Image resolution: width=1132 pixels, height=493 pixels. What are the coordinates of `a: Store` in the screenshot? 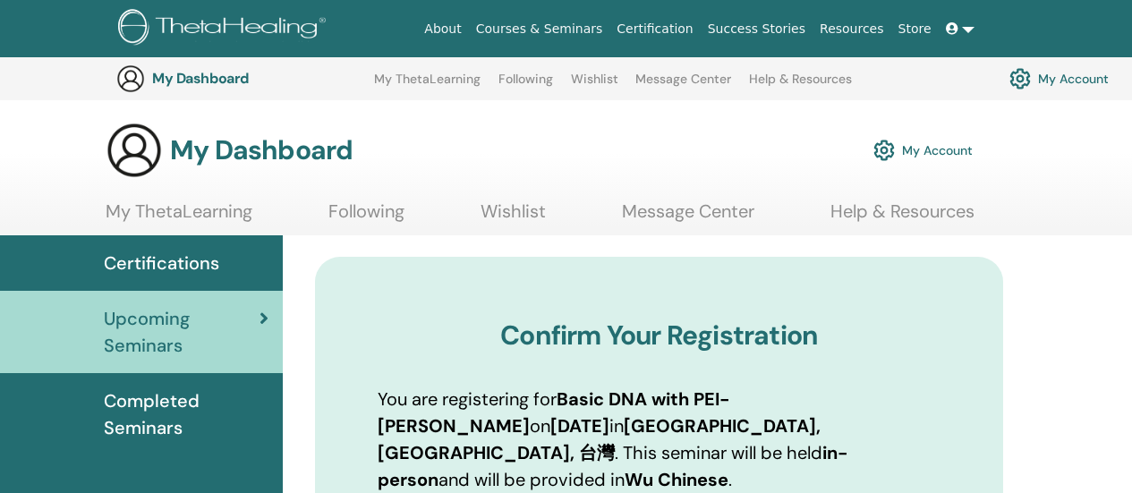 It's located at (914, 29).